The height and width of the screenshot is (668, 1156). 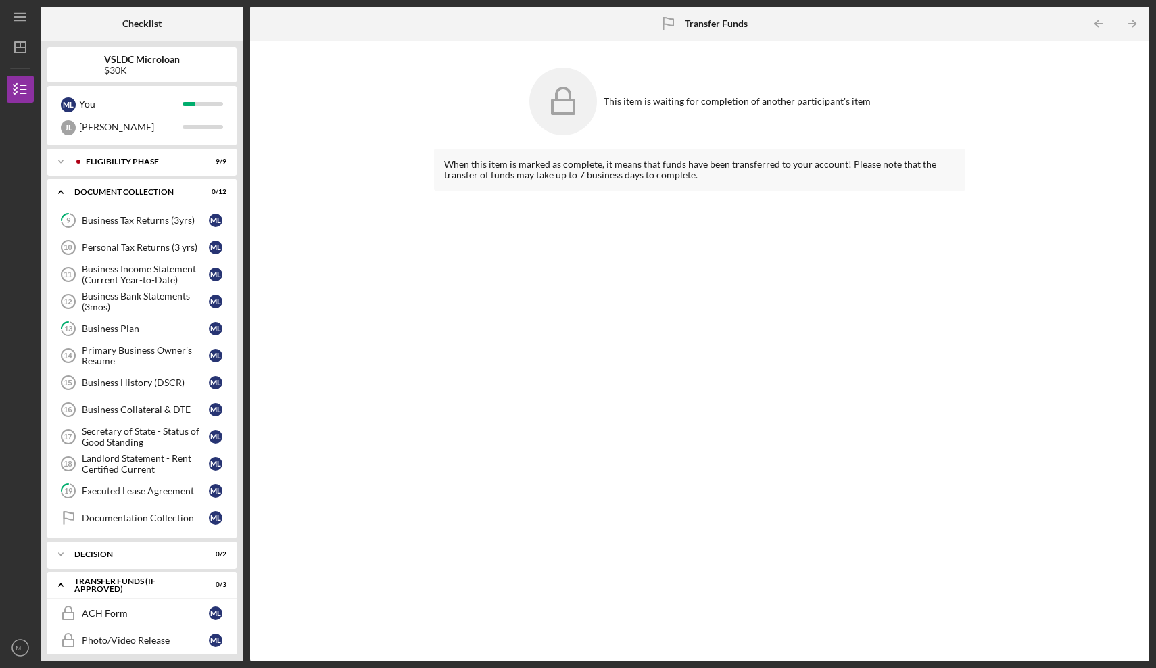 What do you see at coordinates (700, 170) in the screenshot?
I see `div: When this item is marked as complete, it means that funds have been transferred to your account! ...` at bounding box center [700, 170].